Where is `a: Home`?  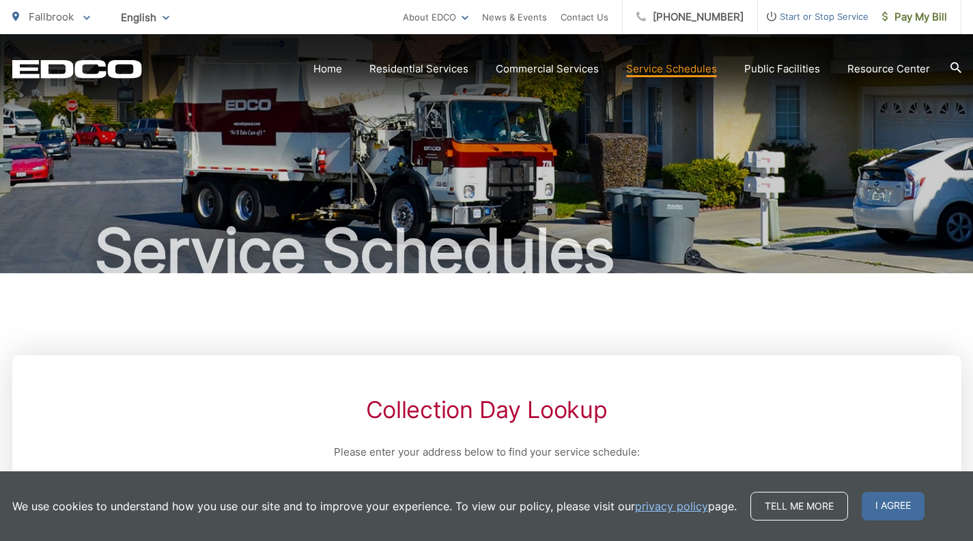
a: Home is located at coordinates (328, 69).